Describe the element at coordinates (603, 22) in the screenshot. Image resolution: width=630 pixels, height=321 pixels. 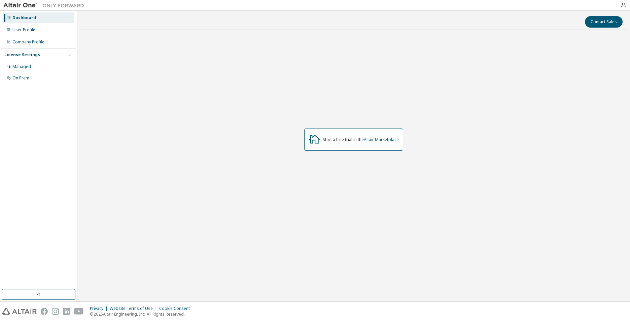
I see `button: Contact Sales` at that location.